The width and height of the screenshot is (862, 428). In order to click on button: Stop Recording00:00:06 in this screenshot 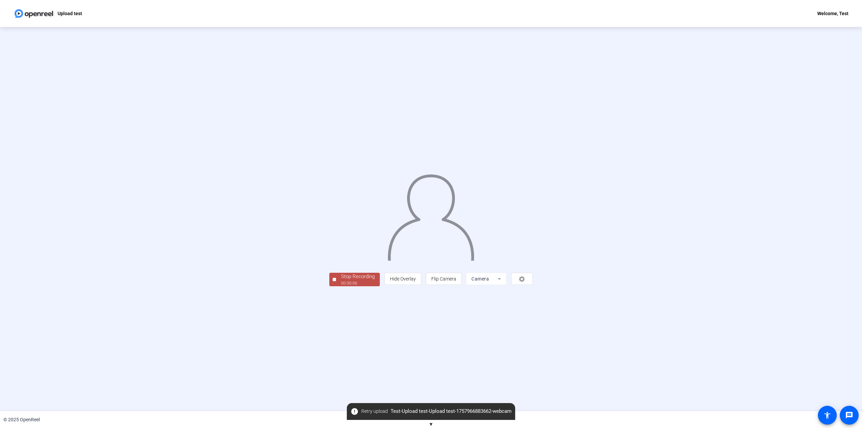, I will do `click(355, 280)`.